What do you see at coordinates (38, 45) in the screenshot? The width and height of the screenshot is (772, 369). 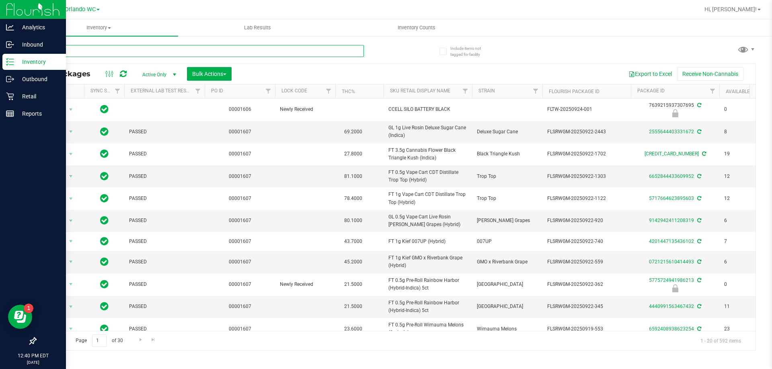 I see `p: Inbound` at bounding box center [38, 45].